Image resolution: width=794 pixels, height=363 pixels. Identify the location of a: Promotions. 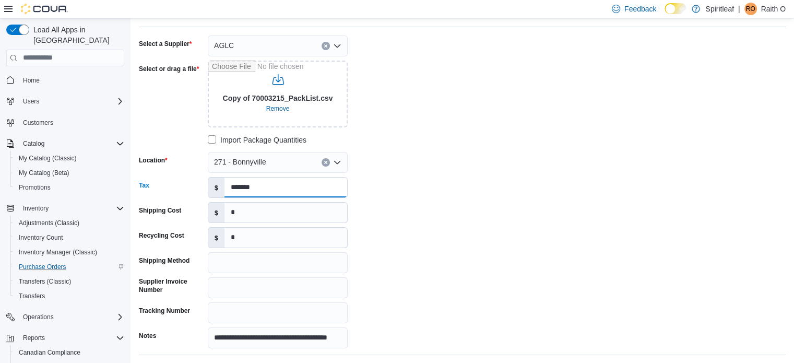
(34, 187).